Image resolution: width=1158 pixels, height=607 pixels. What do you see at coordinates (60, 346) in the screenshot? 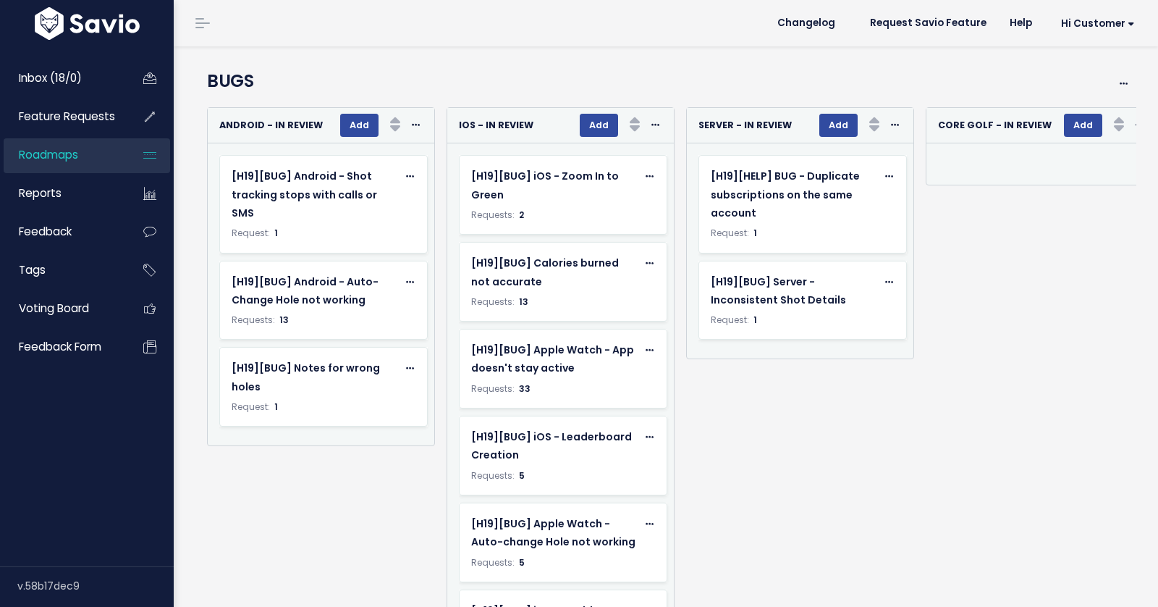
I see `span: Feedback form` at bounding box center [60, 346].